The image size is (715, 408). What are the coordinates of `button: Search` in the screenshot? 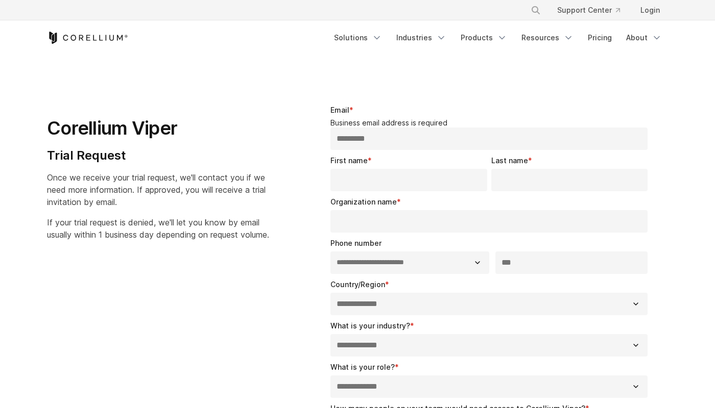 It's located at (536, 10).